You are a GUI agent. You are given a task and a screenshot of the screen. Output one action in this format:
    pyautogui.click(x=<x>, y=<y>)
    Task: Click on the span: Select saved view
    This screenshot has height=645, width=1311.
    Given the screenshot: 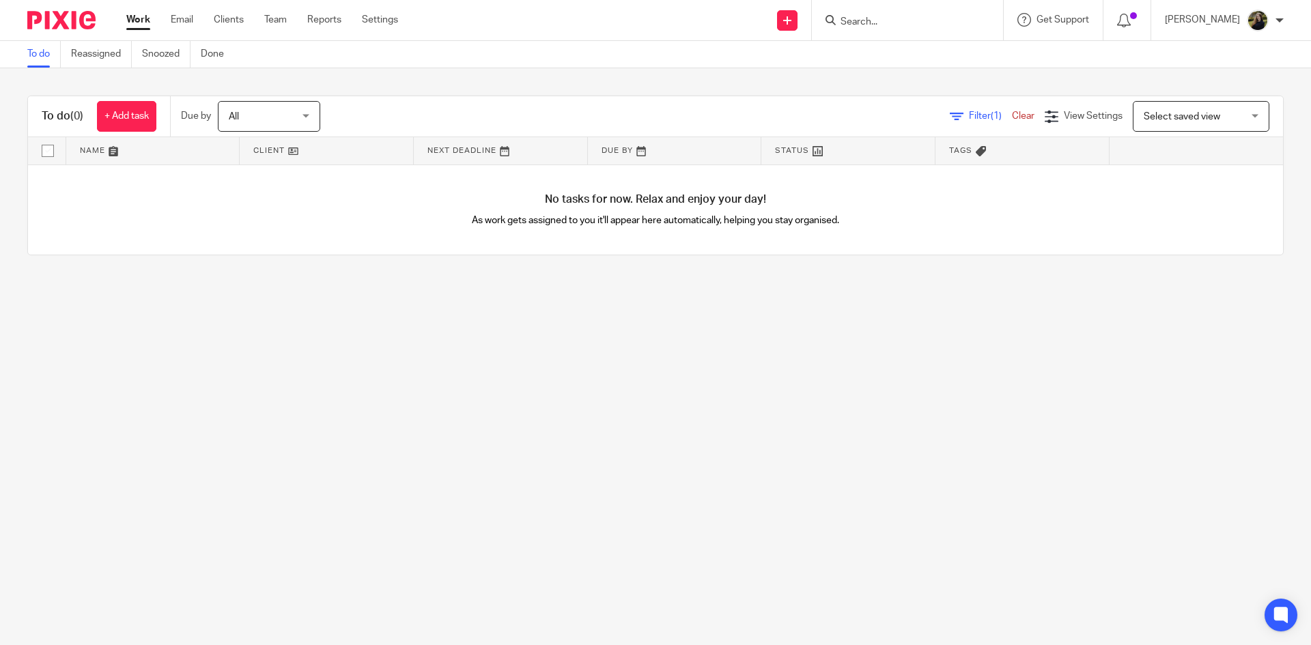 What is the action you would take?
    pyautogui.click(x=1182, y=117)
    